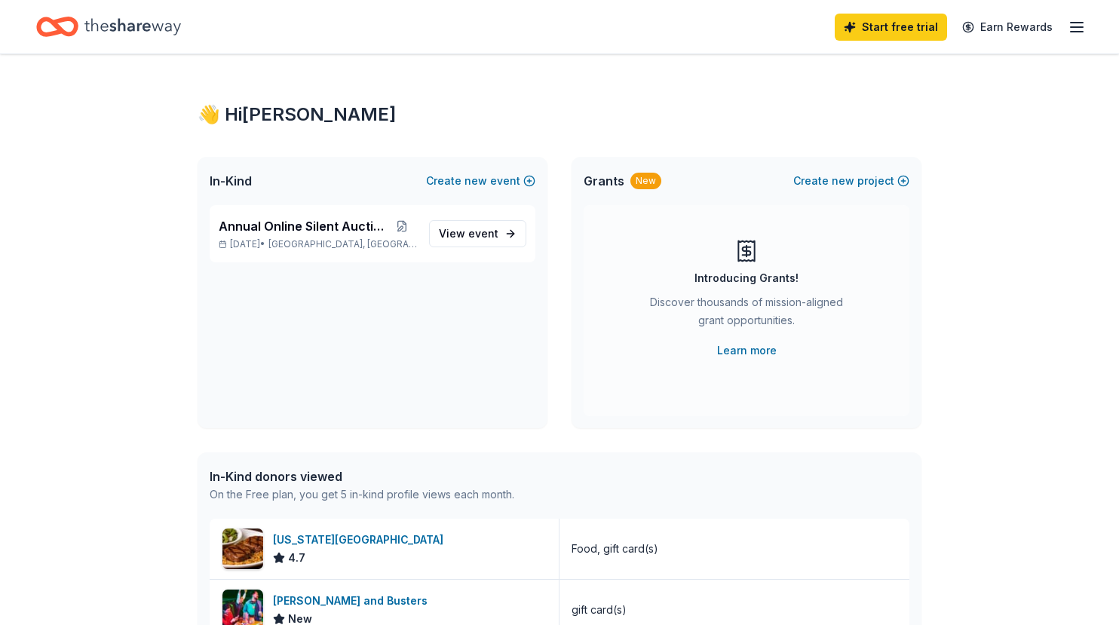 This screenshot has height=625, width=1119. I want to click on a: Earn Rewards, so click(1008, 27).